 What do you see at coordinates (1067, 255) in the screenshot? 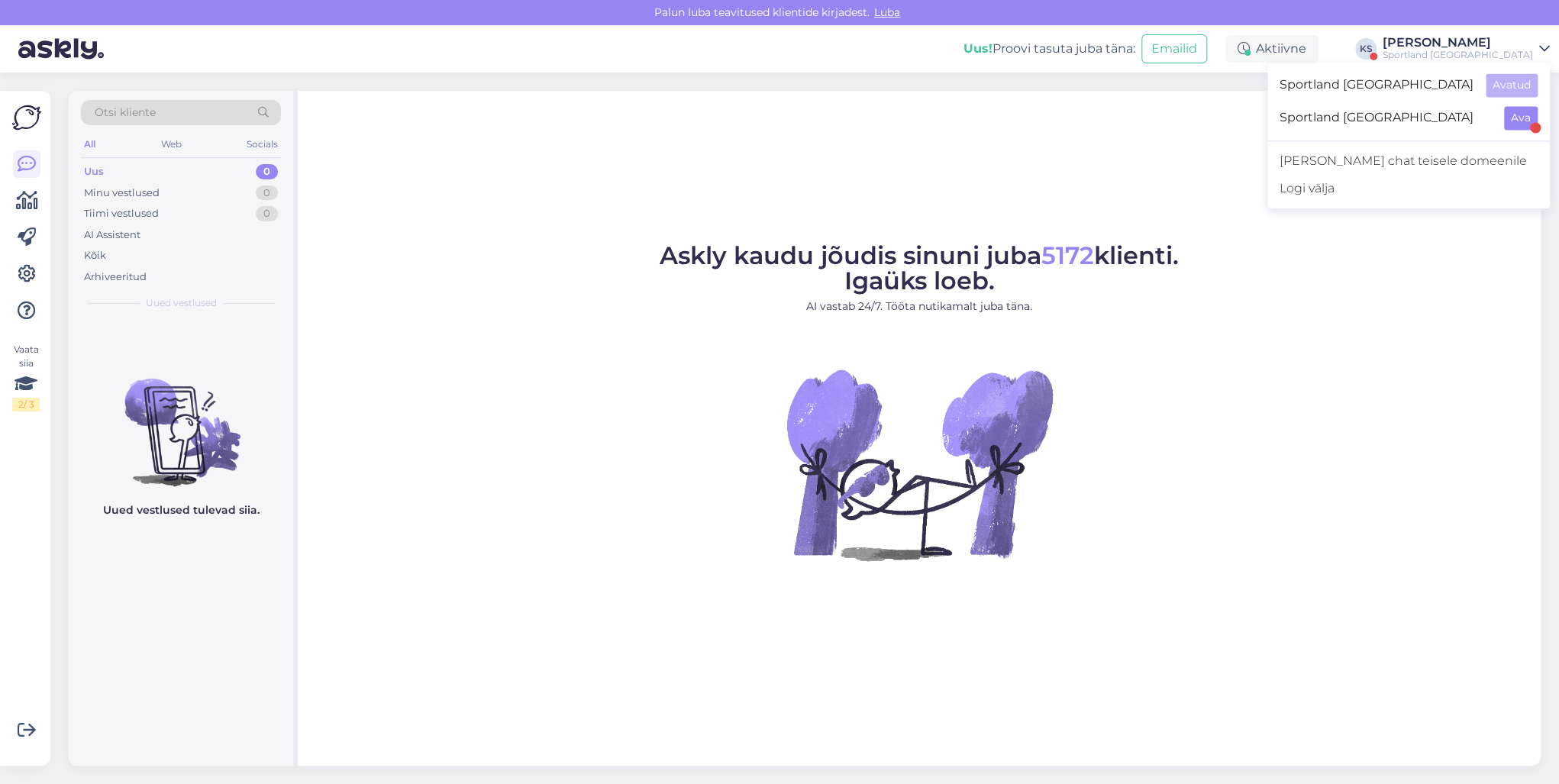
I see `span: 5172` at bounding box center [1067, 255].